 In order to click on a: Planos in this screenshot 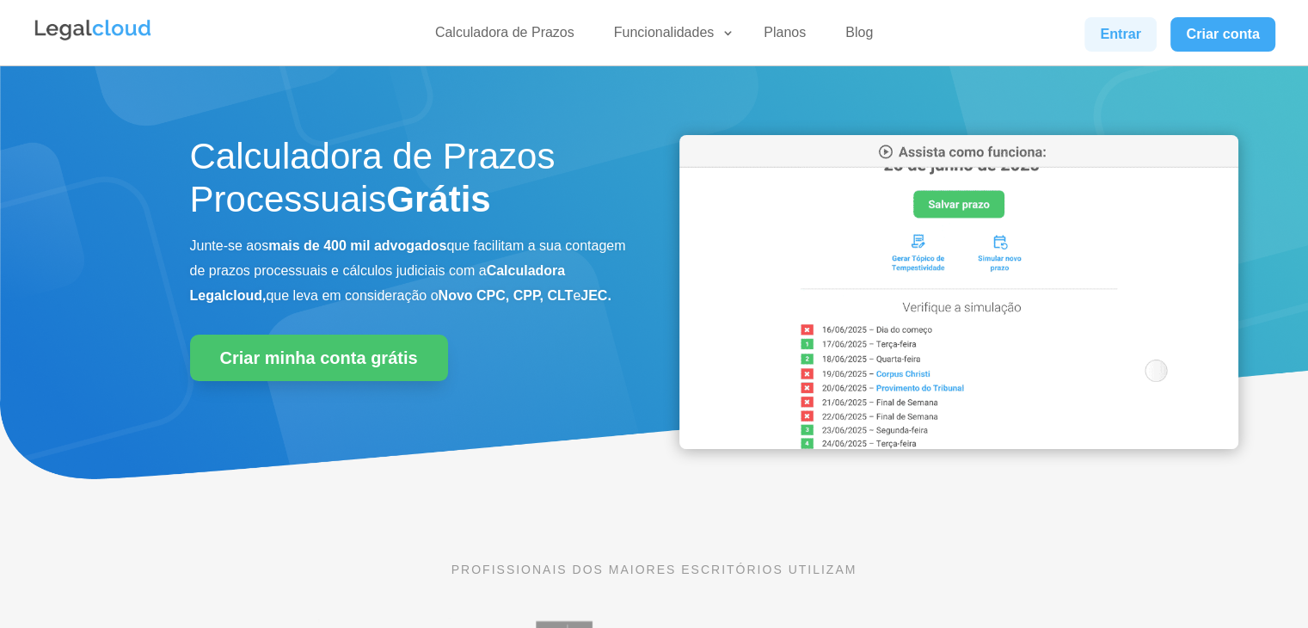, I will do `click(785, 36)`.